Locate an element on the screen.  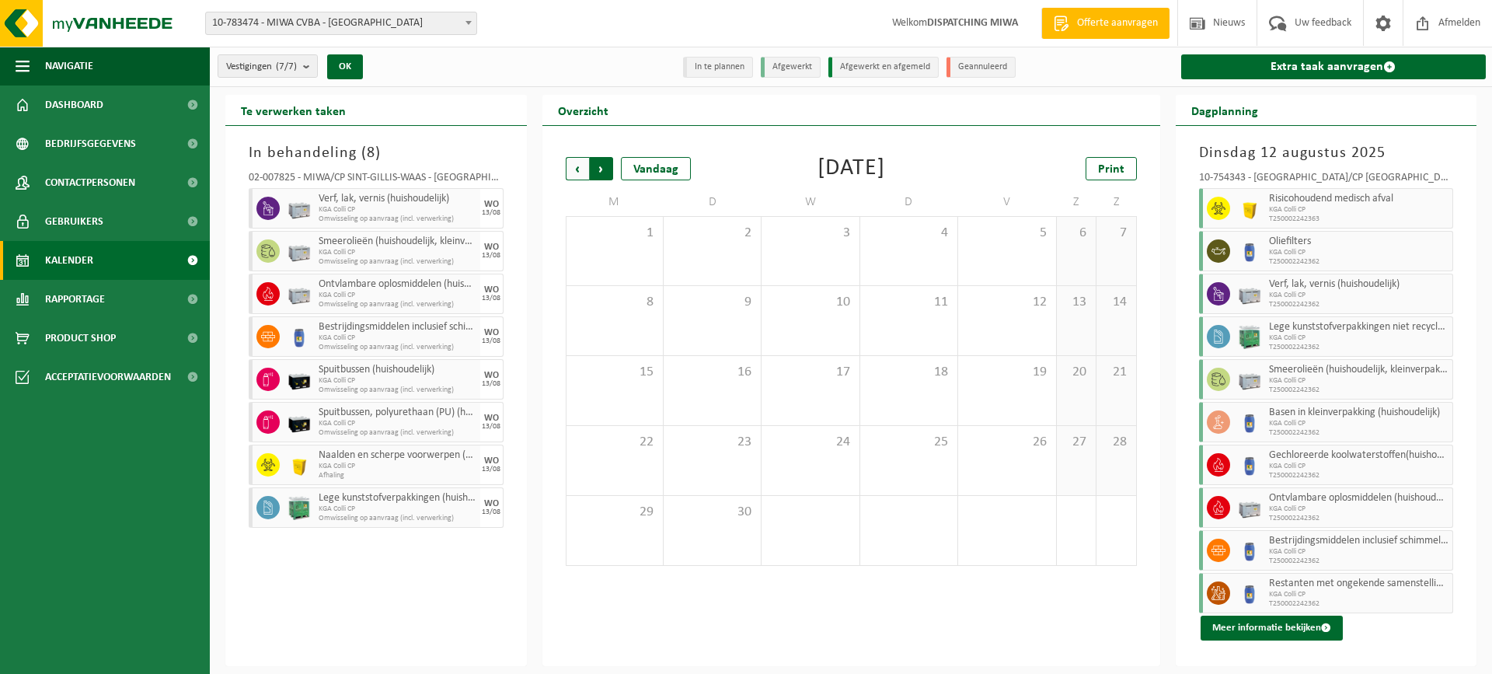
span: Product Shop is located at coordinates (80, 338).